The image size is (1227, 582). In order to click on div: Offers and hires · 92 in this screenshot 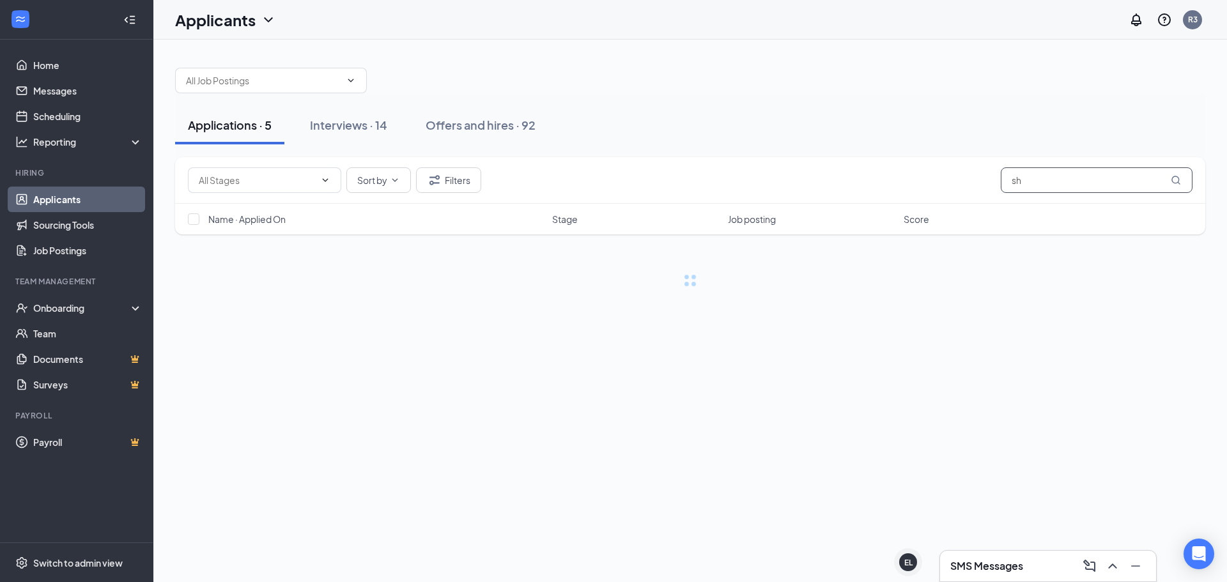, I will do `click(481, 125)`.